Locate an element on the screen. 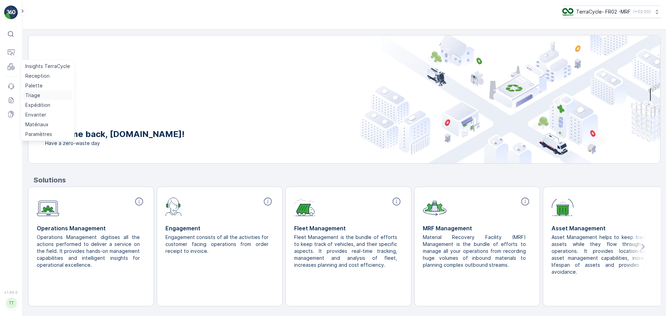 Image resolution: width=666 pixels, height=316 pixels. img: city illustration is located at coordinates (510, 99).